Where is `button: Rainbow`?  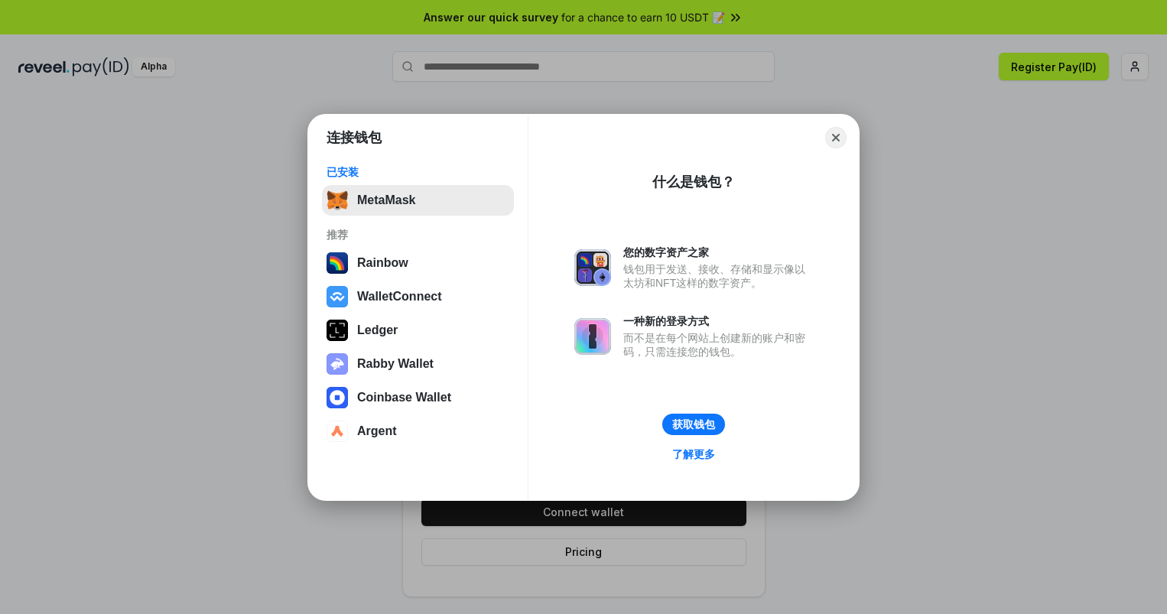
button: Rainbow is located at coordinates (418, 263).